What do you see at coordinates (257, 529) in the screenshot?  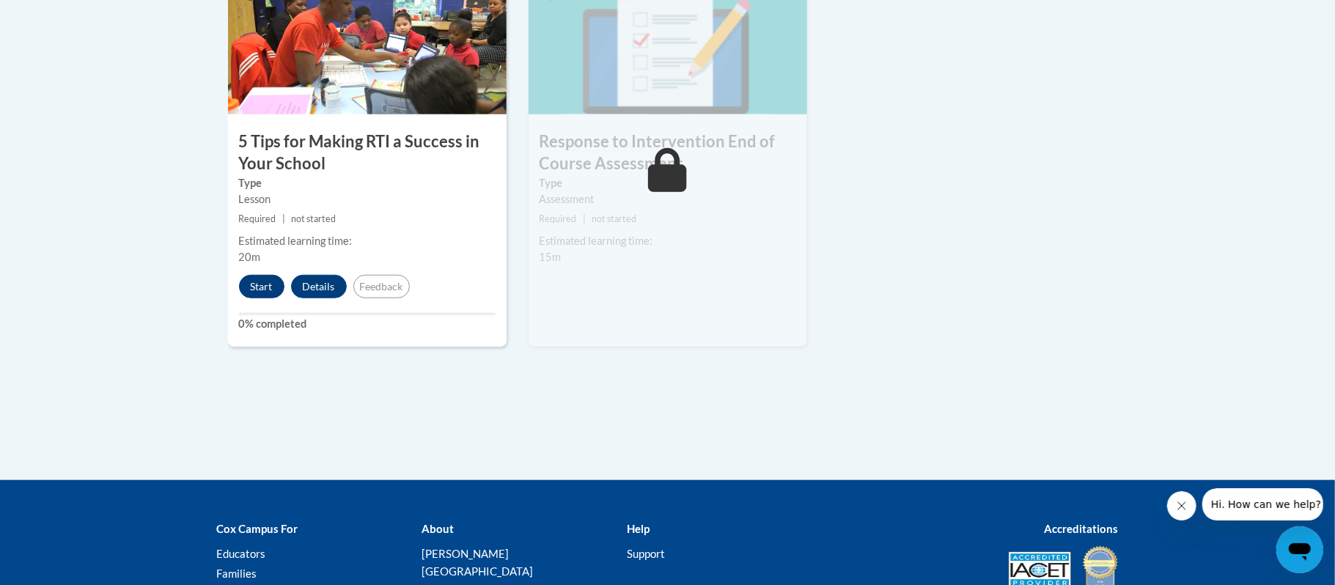 I see `b: Cox Campus For` at bounding box center [257, 529].